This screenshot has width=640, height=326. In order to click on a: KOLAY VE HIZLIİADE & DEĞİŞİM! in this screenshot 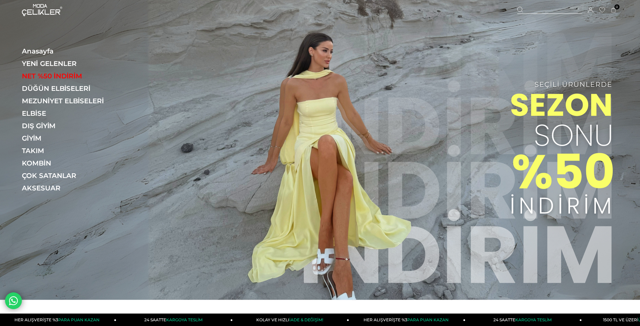, I will do `click(291, 319)`.